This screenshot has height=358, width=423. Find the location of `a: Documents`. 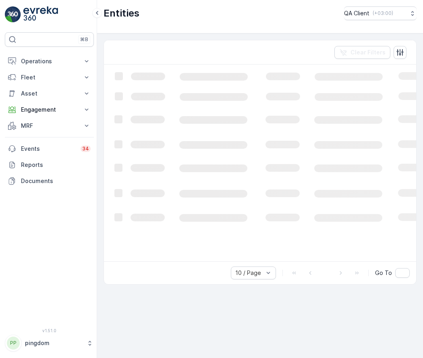

a: Documents is located at coordinates (49, 181).